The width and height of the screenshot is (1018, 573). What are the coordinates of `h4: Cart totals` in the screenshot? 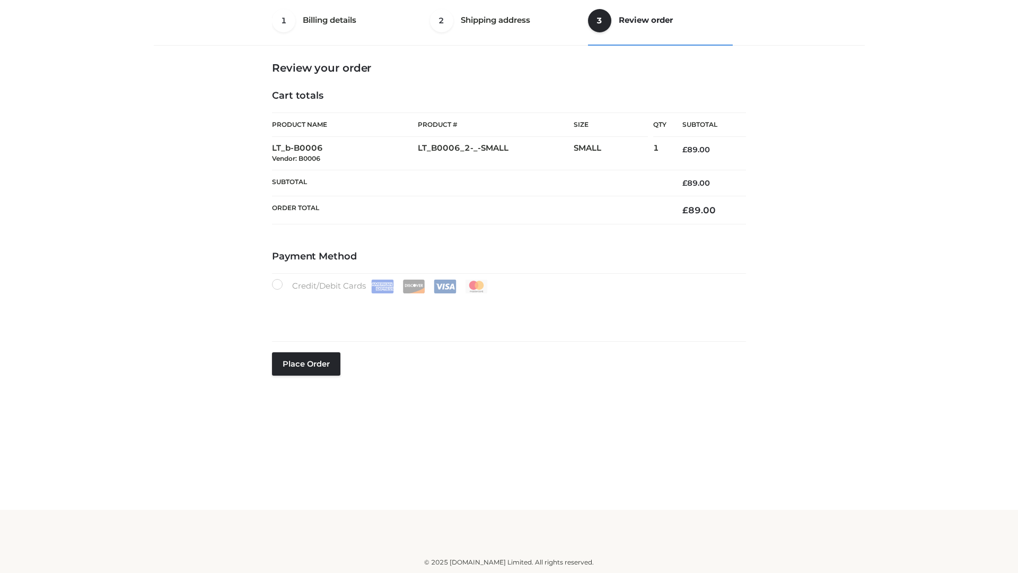 It's located at (509, 96).